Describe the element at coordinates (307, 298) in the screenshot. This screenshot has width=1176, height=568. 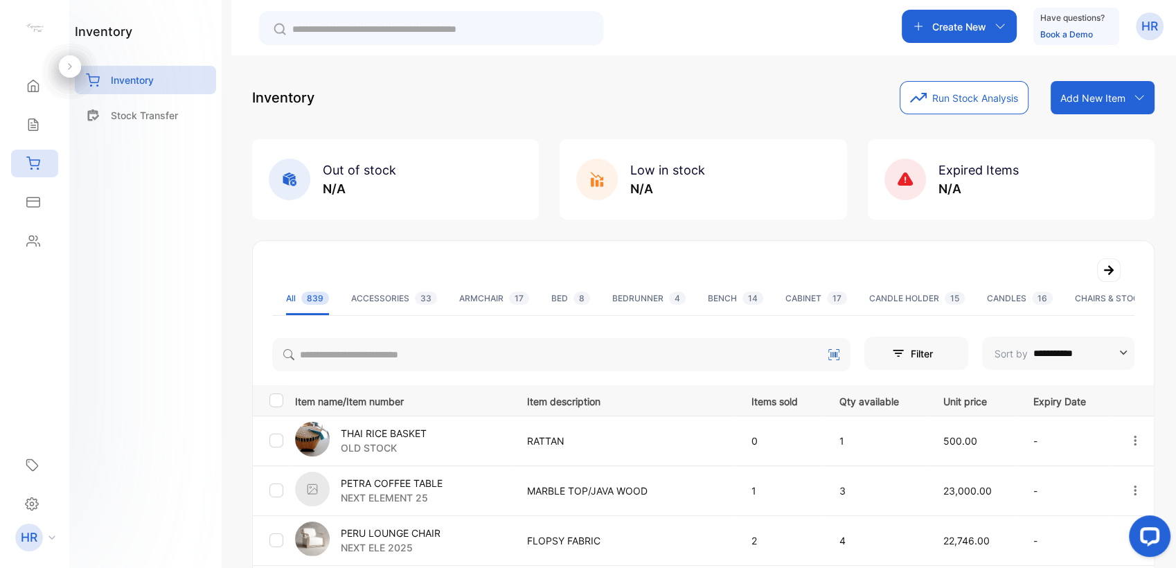
I see `div: All` at that location.